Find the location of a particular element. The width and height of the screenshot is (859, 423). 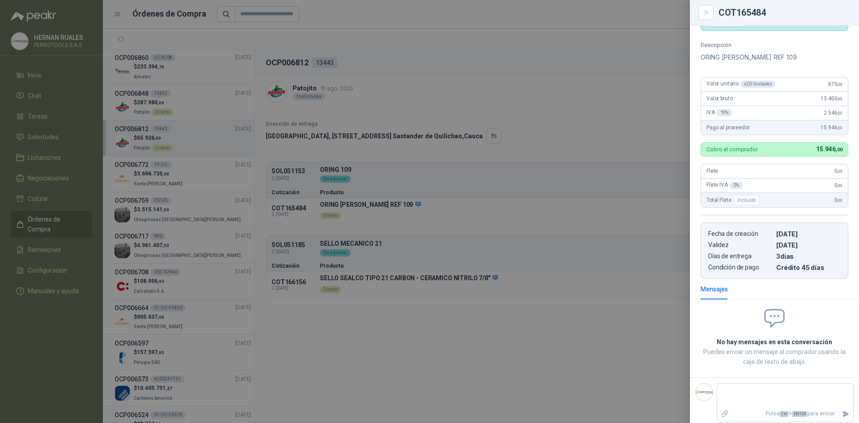

p: Crédito 45 días is located at coordinates (809, 267).